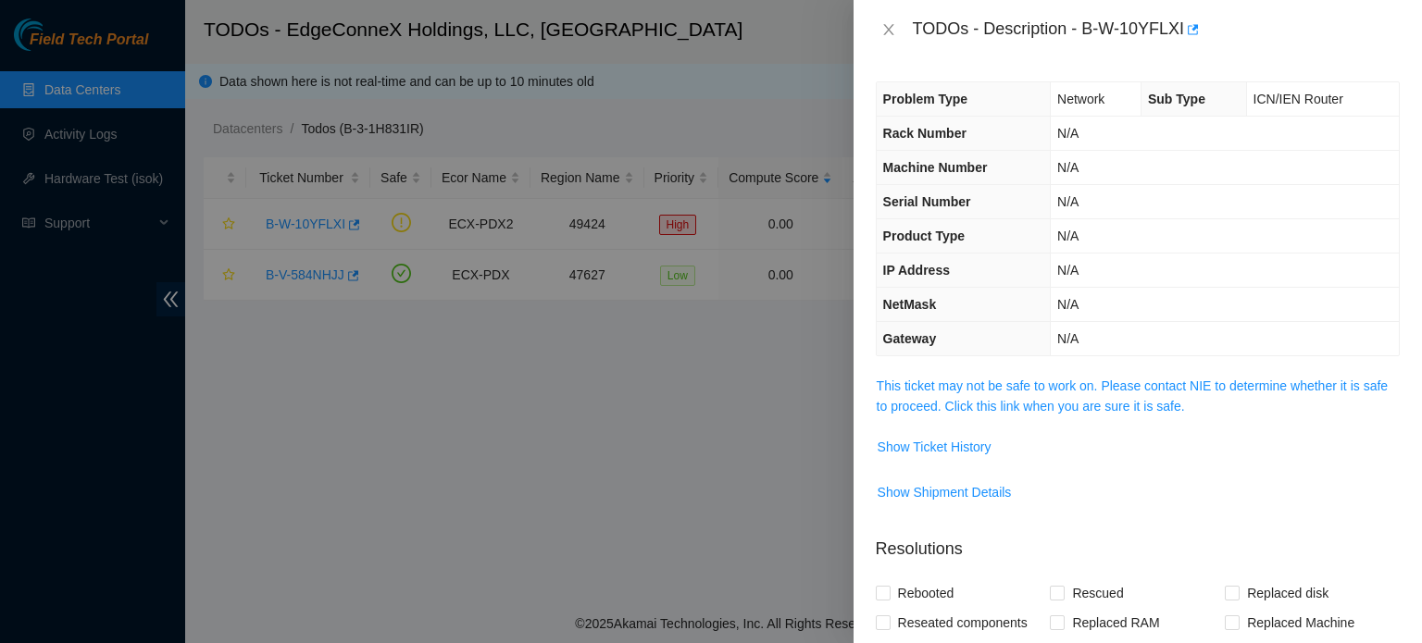 This screenshot has width=1422, height=643. I want to click on button: Show Shipment Details, so click(944, 493).